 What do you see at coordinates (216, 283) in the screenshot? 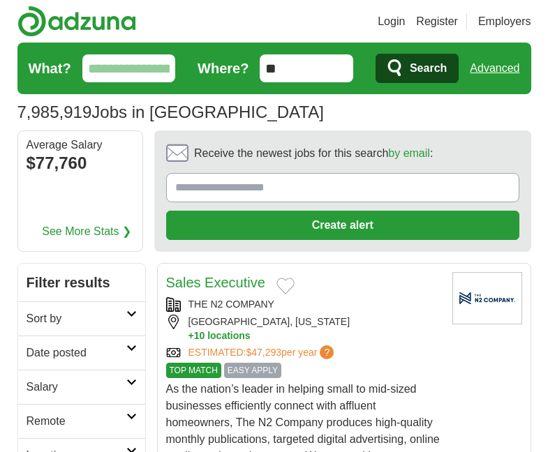
I see `a: Sales Executive` at bounding box center [216, 283].